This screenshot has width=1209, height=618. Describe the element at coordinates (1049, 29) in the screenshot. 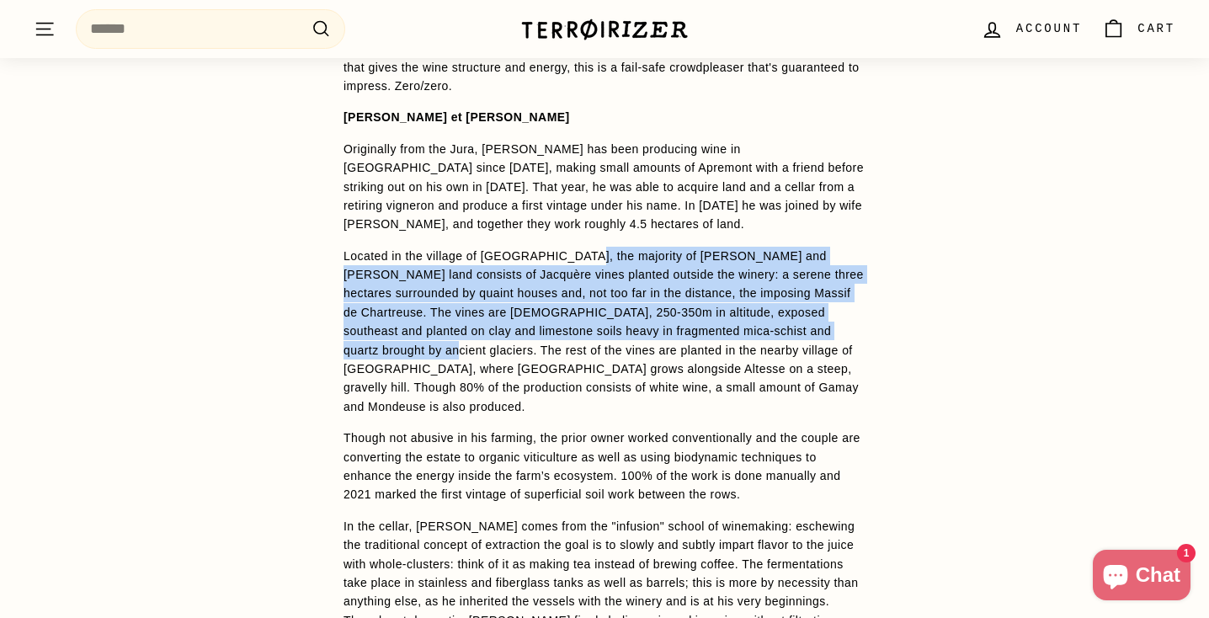

I see `span: Account` at that location.